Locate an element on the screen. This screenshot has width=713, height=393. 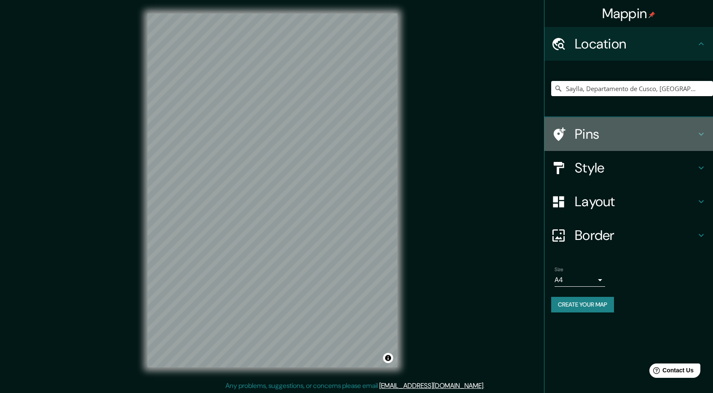
h4: Location is located at coordinates (636, 44).